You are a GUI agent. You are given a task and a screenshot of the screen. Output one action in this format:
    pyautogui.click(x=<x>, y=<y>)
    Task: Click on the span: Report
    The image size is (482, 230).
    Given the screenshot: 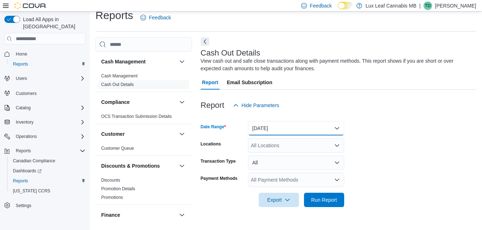 What is the action you would take?
    pyautogui.click(x=210, y=83)
    